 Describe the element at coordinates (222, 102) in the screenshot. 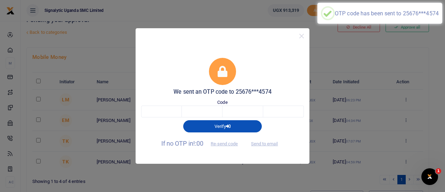

I see `label: Code` at that location.